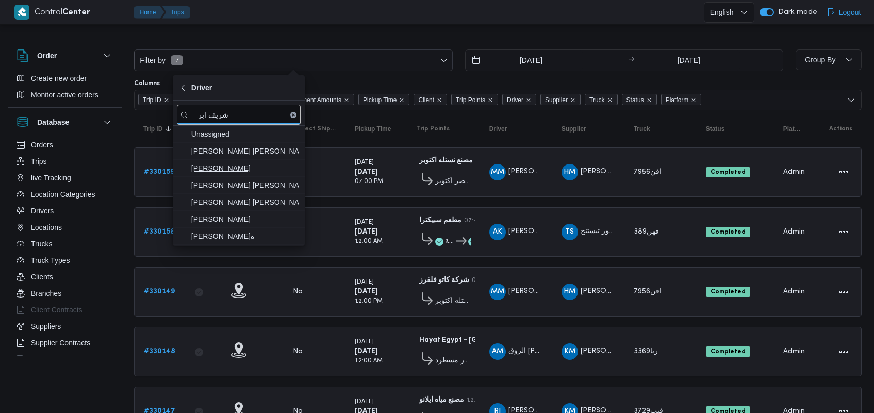 The image size is (874, 413). What do you see at coordinates (159, 172) in the screenshot?
I see `b: # 330159` at bounding box center [159, 172].